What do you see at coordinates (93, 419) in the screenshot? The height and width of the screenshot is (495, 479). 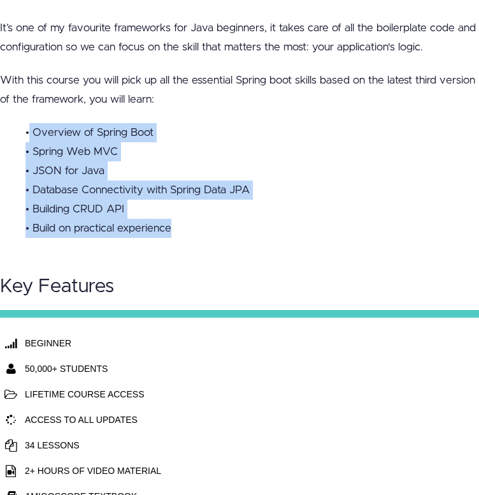 I see `td: ACCESS TO ALL UPDATES` at bounding box center [93, 419].